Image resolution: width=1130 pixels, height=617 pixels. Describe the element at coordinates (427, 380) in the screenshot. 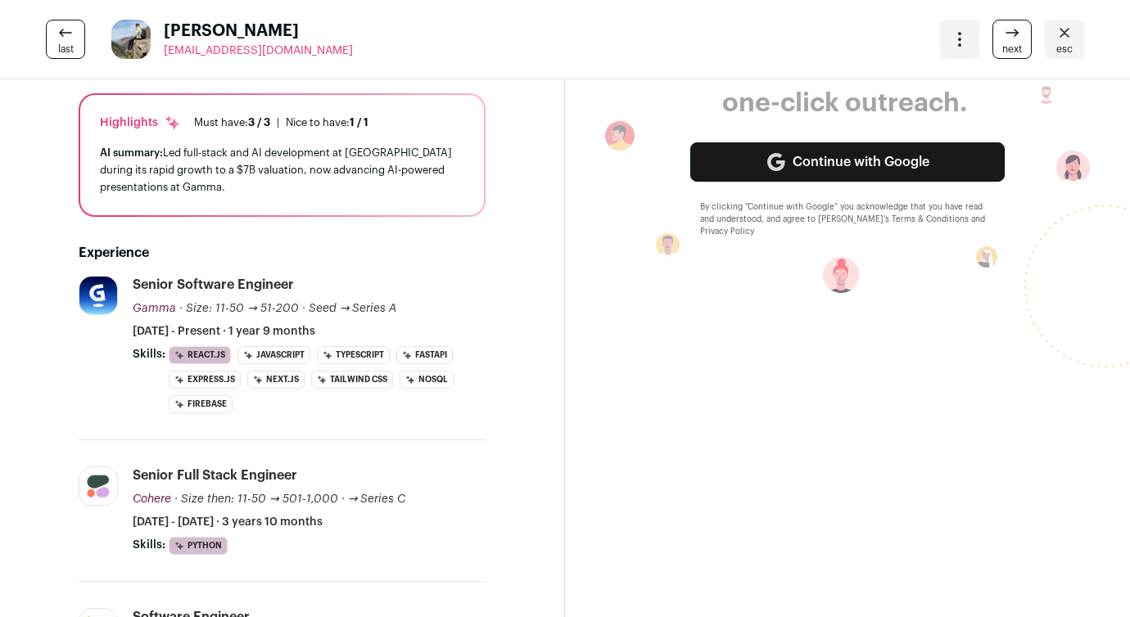

I see `li: NoSQL` at that location.